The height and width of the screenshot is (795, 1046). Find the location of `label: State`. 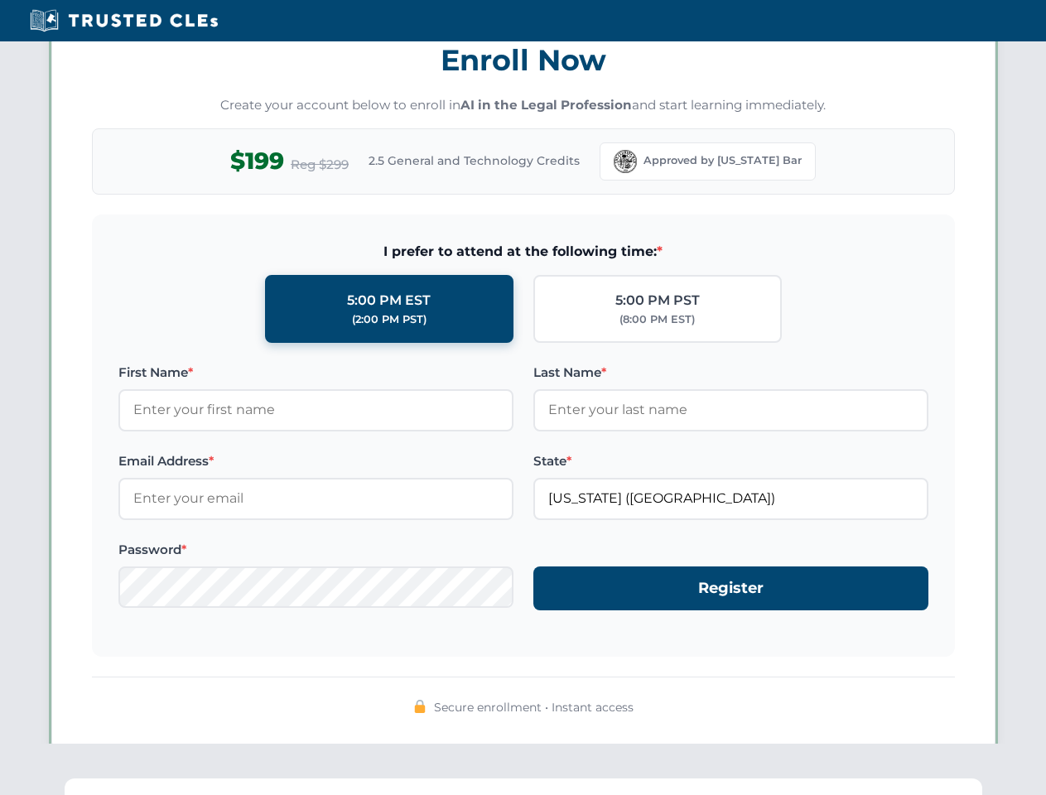

label: State is located at coordinates (731, 461).